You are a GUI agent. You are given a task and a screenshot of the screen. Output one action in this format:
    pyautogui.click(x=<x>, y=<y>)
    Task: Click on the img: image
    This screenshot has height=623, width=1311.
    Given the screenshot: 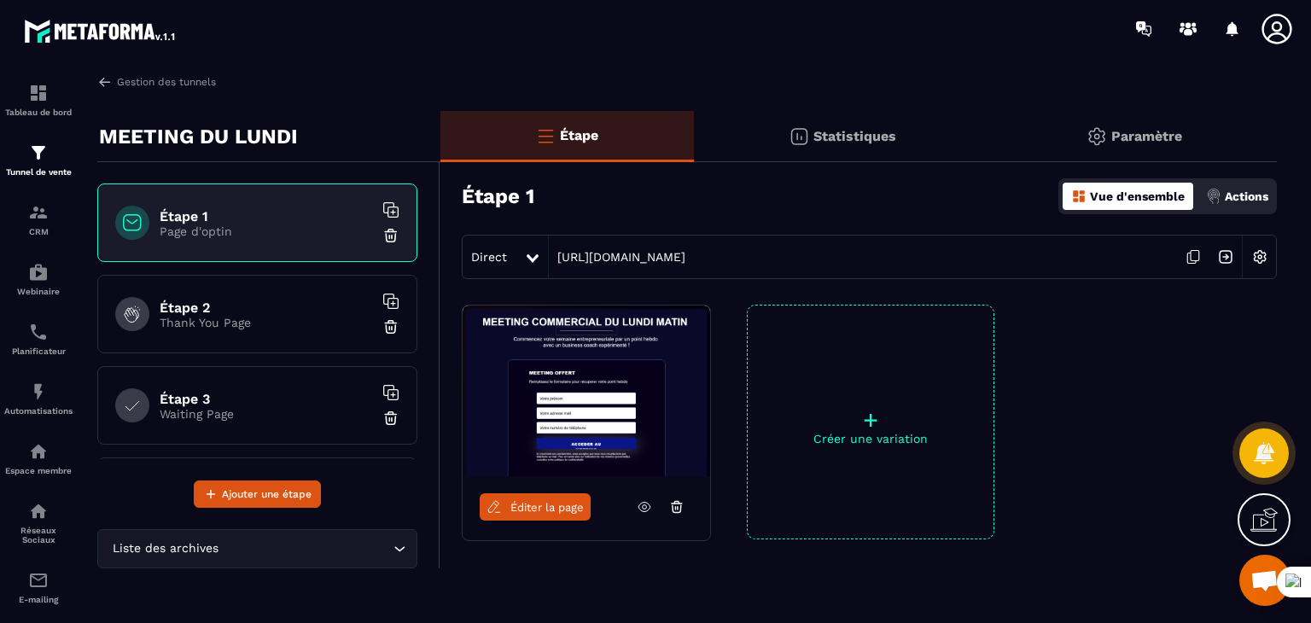 What is the action you would take?
    pyautogui.click(x=587, y=391)
    